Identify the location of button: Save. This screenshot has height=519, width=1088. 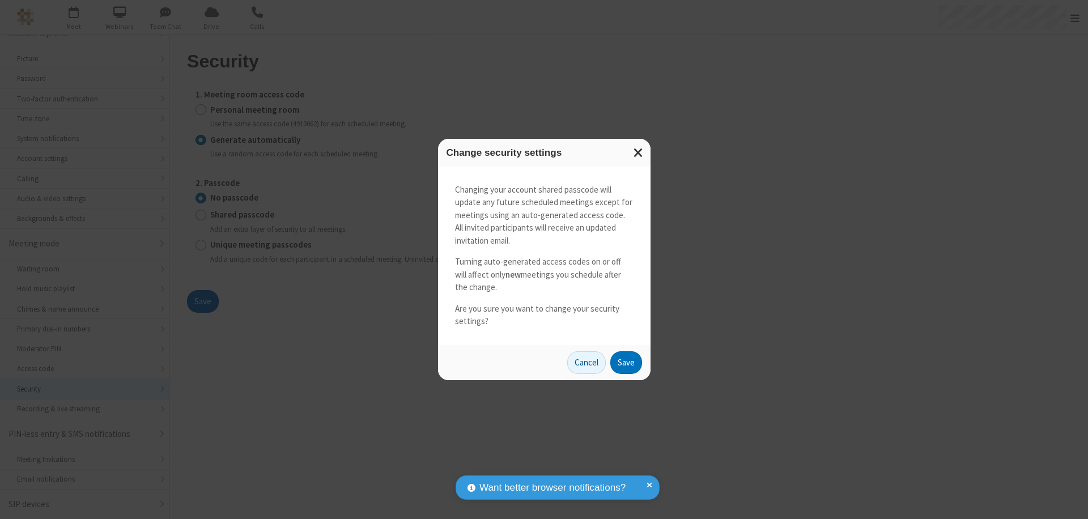
(626, 363).